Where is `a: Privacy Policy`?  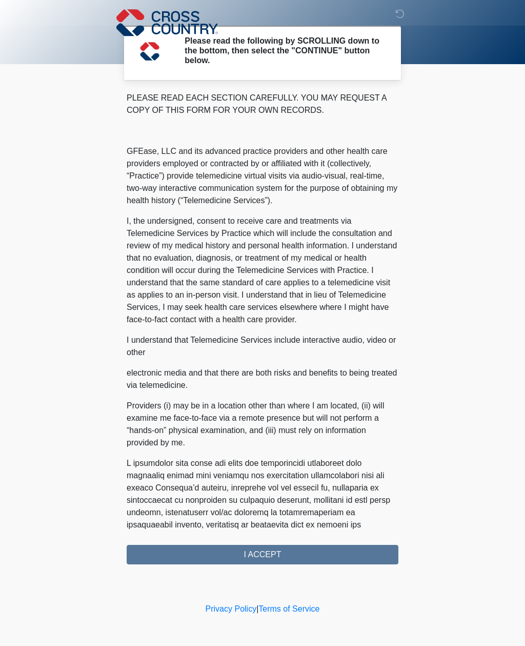
a: Privacy Policy is located at coordinates (231, 608).